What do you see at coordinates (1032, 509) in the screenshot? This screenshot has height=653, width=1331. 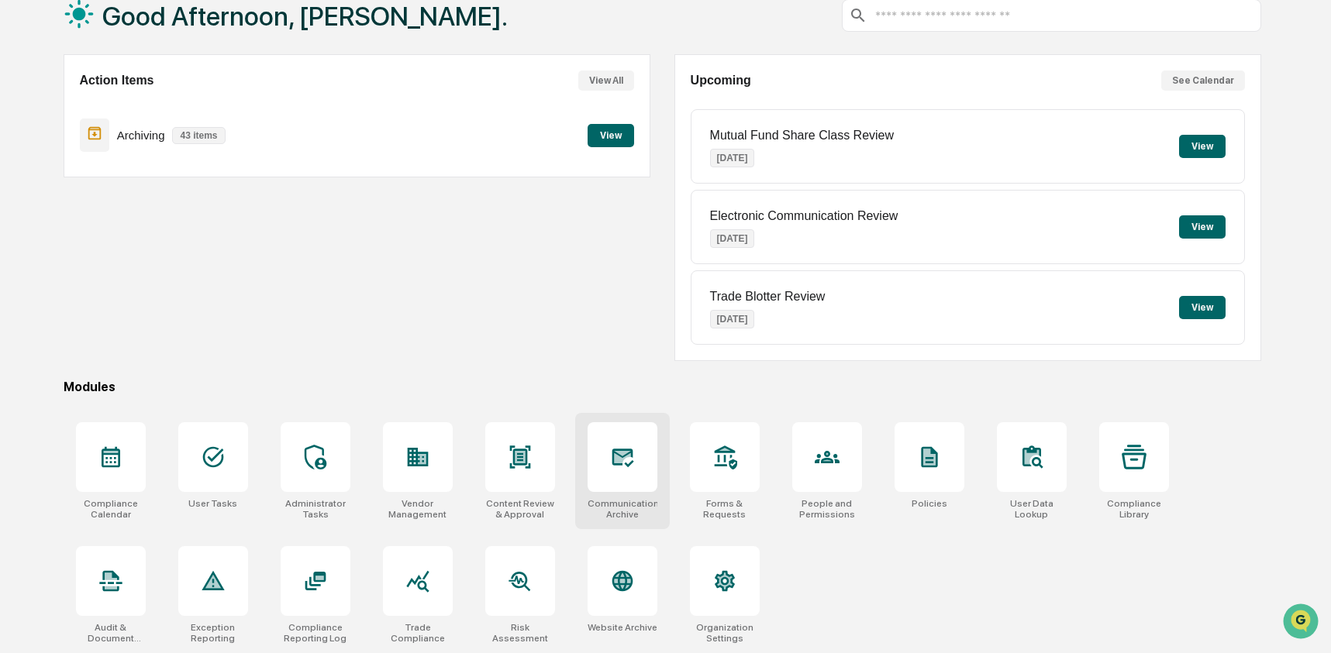 I see `div: User Data Lookup` at bounding box center [1032, 509].